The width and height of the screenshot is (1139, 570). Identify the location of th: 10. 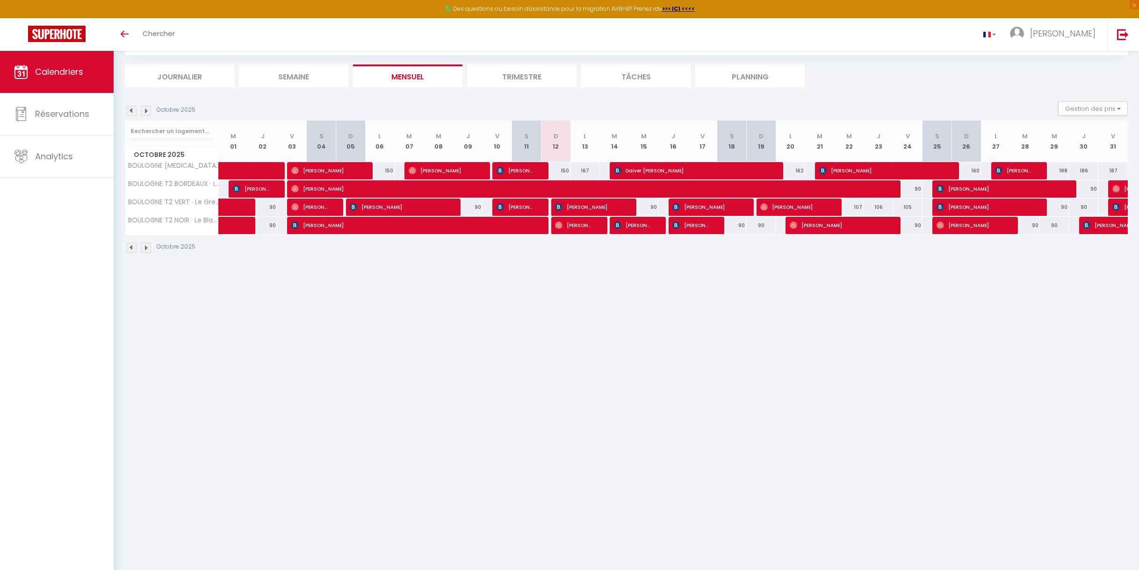
(497, 141).